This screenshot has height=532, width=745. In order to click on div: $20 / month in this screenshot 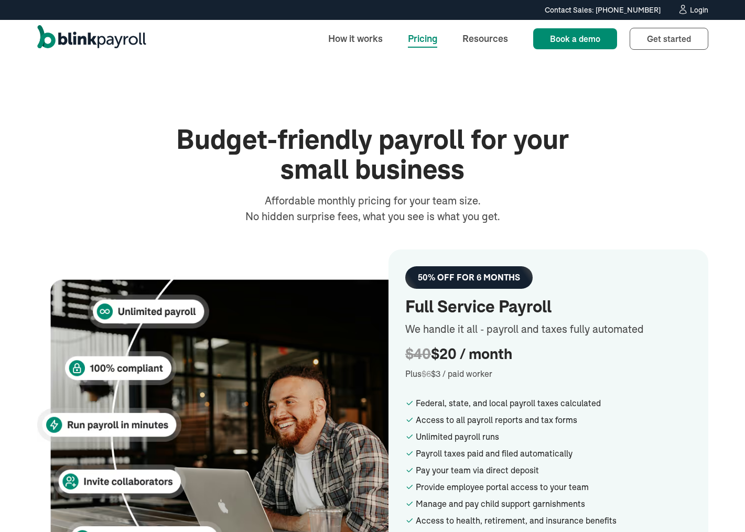, I will do `click(548, 354)`.